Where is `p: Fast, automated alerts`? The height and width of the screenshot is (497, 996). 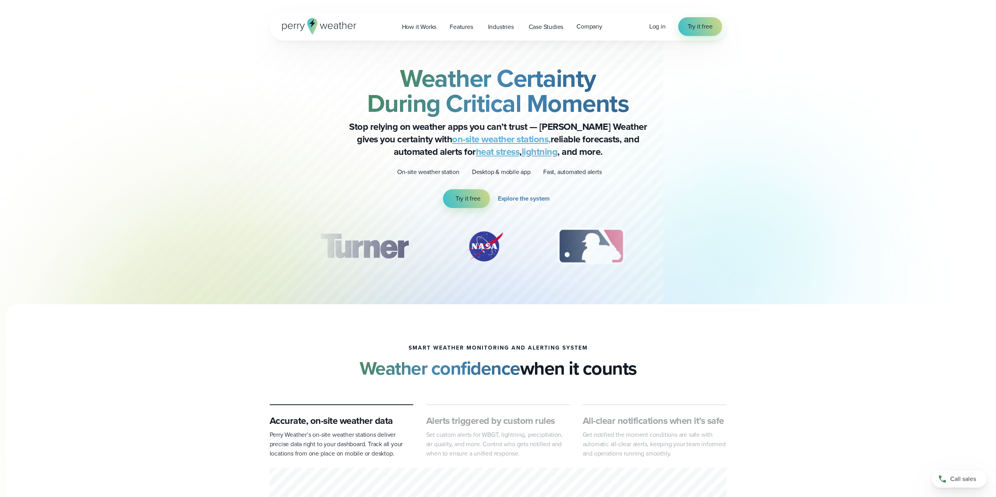
p: Fast, automated alerts is located at coordinates (573, 172).